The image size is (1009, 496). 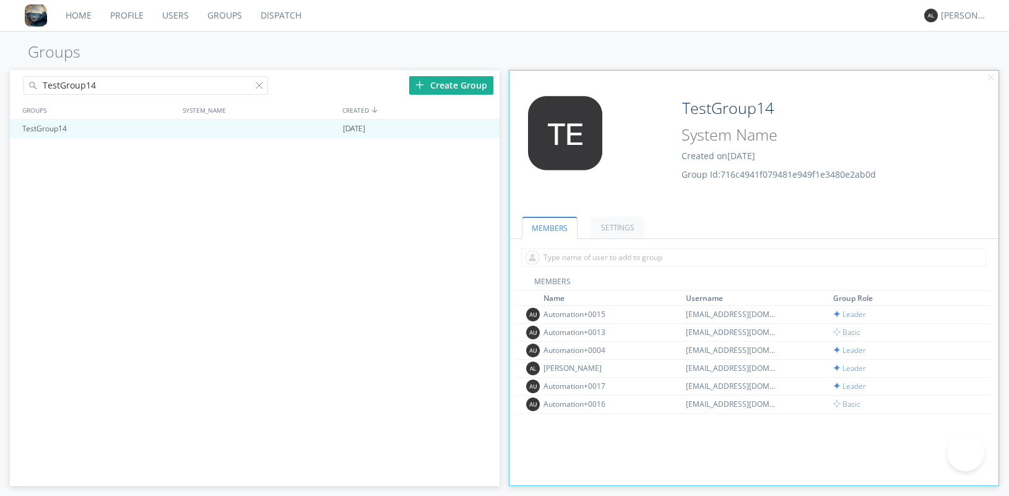 I want to click on div: SYSTEM_NAME, so click(x=259, y=110).